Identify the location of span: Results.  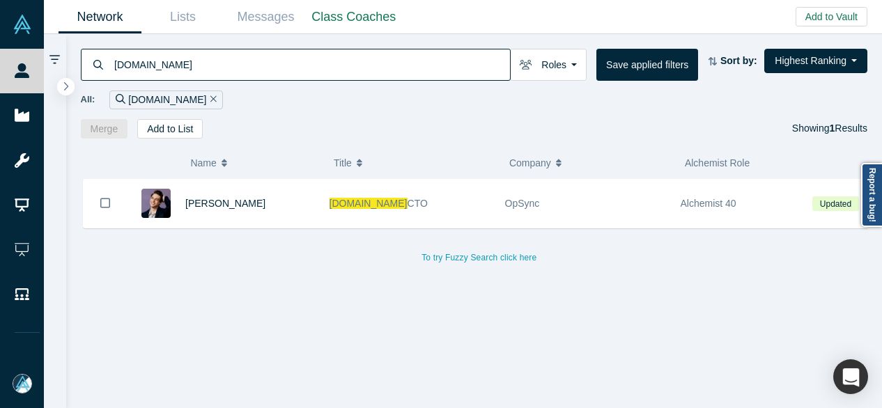
(848, 128).